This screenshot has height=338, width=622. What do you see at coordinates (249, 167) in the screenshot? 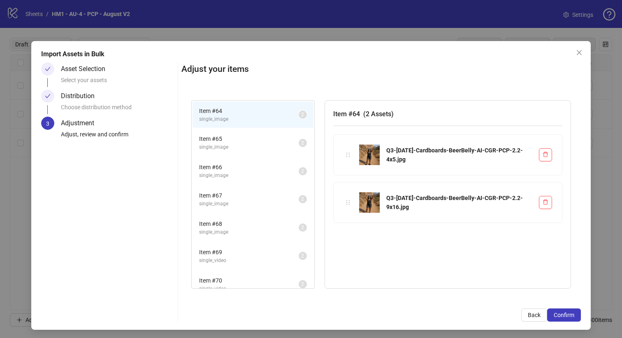
I see `span: Item # 66` at bounding box center [249, 167].